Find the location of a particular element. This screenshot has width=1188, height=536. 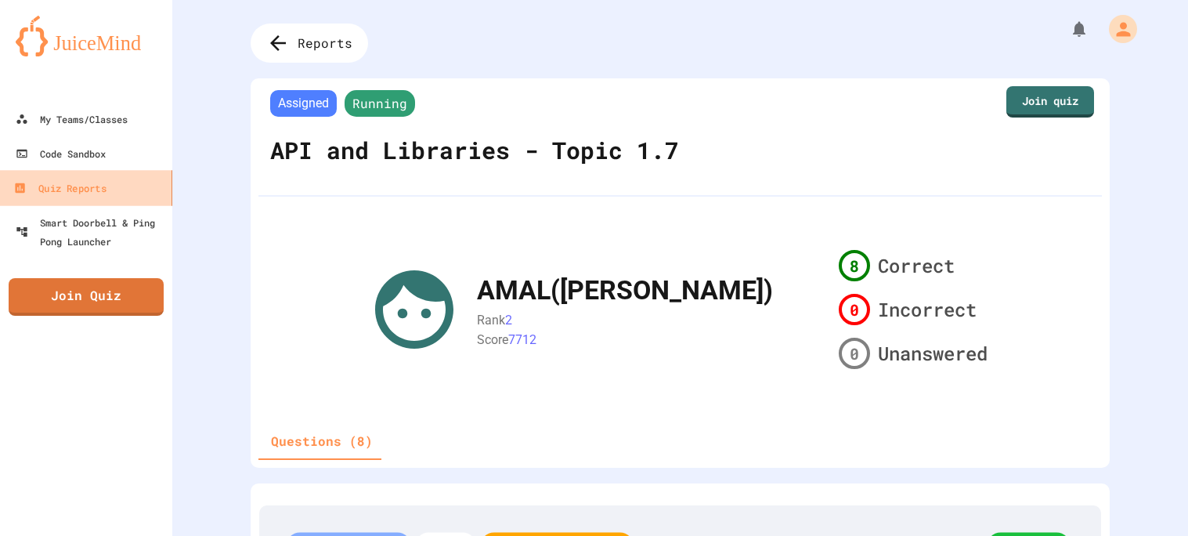

span: Rank is located at coordinates (491, 319).